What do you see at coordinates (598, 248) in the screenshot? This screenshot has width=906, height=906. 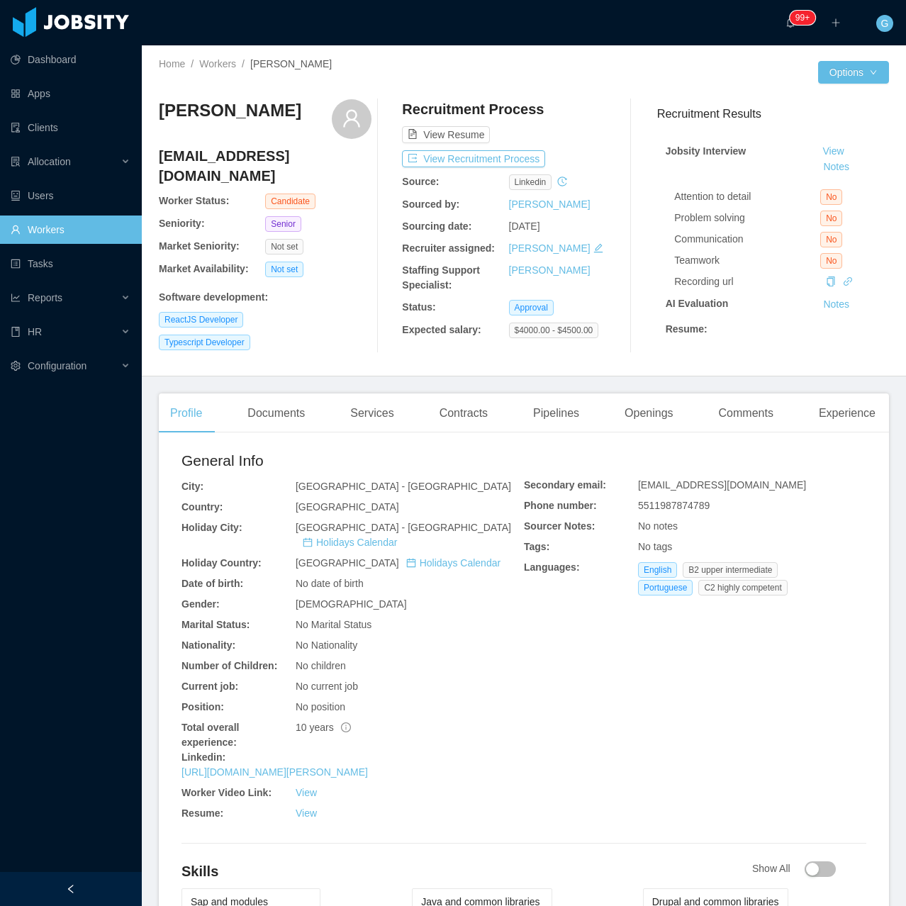 I see `i: icon: edit` at bounding box center [598, 248].